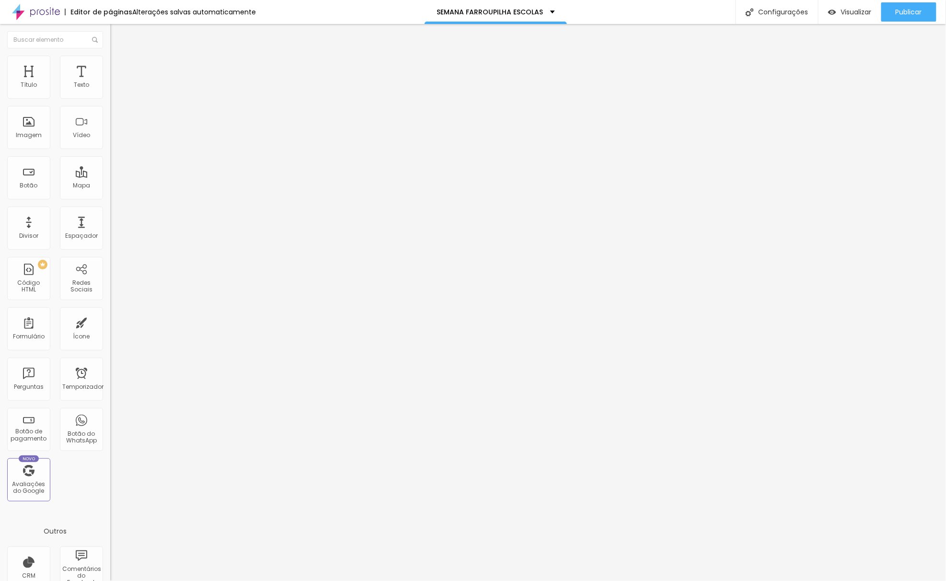 The height and width of the screenshot is (581, 946). What do you see at coordinates (29, 575) in the screenshot?
I see `font: CRM` at bounding box center [29, 575].